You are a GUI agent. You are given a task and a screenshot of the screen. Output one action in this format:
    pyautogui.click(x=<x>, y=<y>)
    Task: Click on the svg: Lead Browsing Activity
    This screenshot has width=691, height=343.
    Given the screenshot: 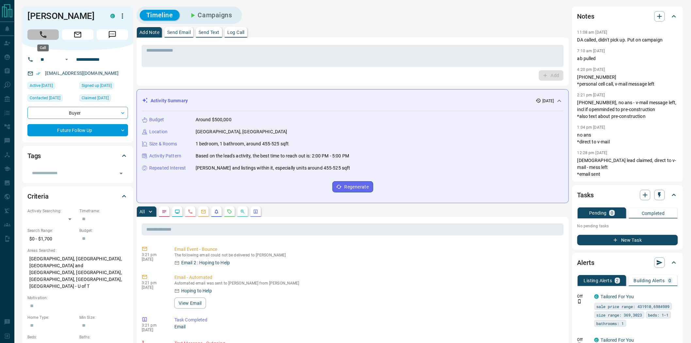 What is the action you would take?
    pyautogui.click(x=177, y=212)
    